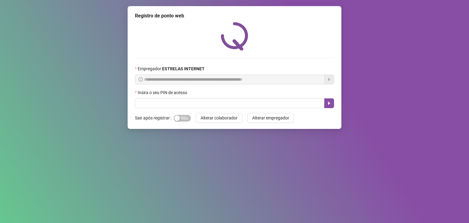 This screenshot has width=469, height=223. Describe the element at coordinates (234, 36) in the screenshot. I see `img: QRPoint` at that location.